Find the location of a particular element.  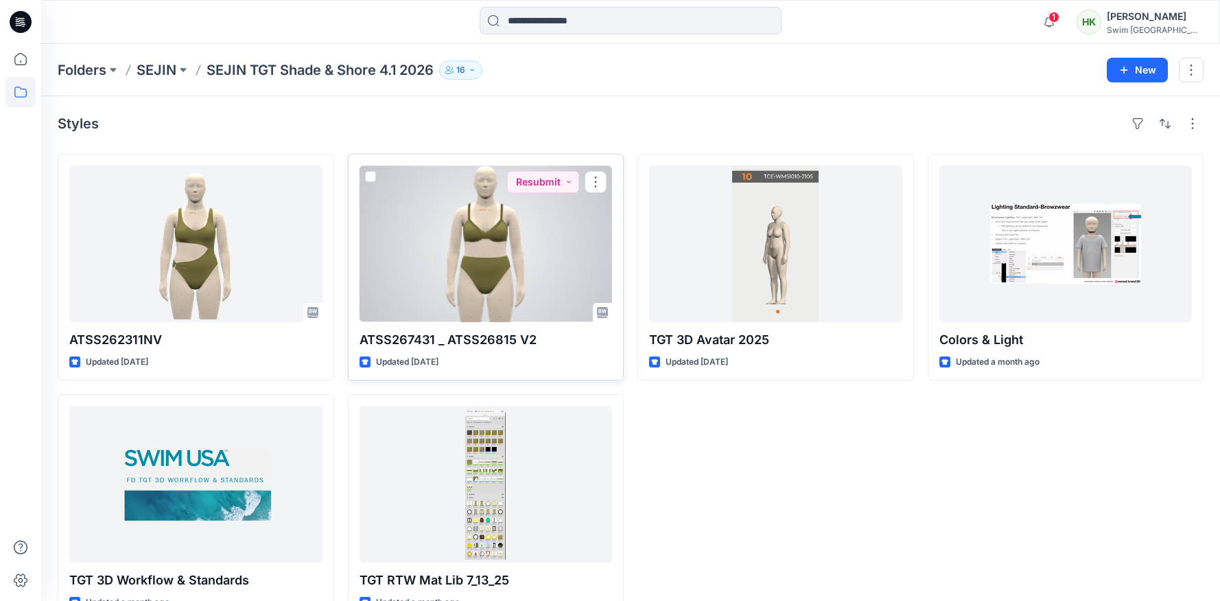

p: SEJIN is located at coordinates (157, 70).